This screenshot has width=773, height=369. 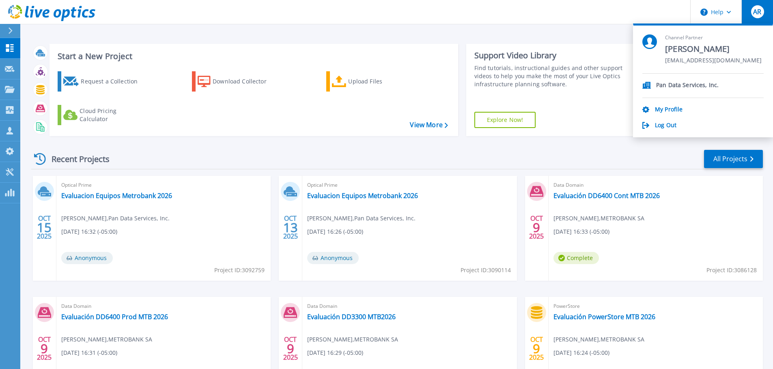 What do you see at coordinates (655, 307) in the screenshot?
I see `span: PowerStore` at bounding box center [655, 307].